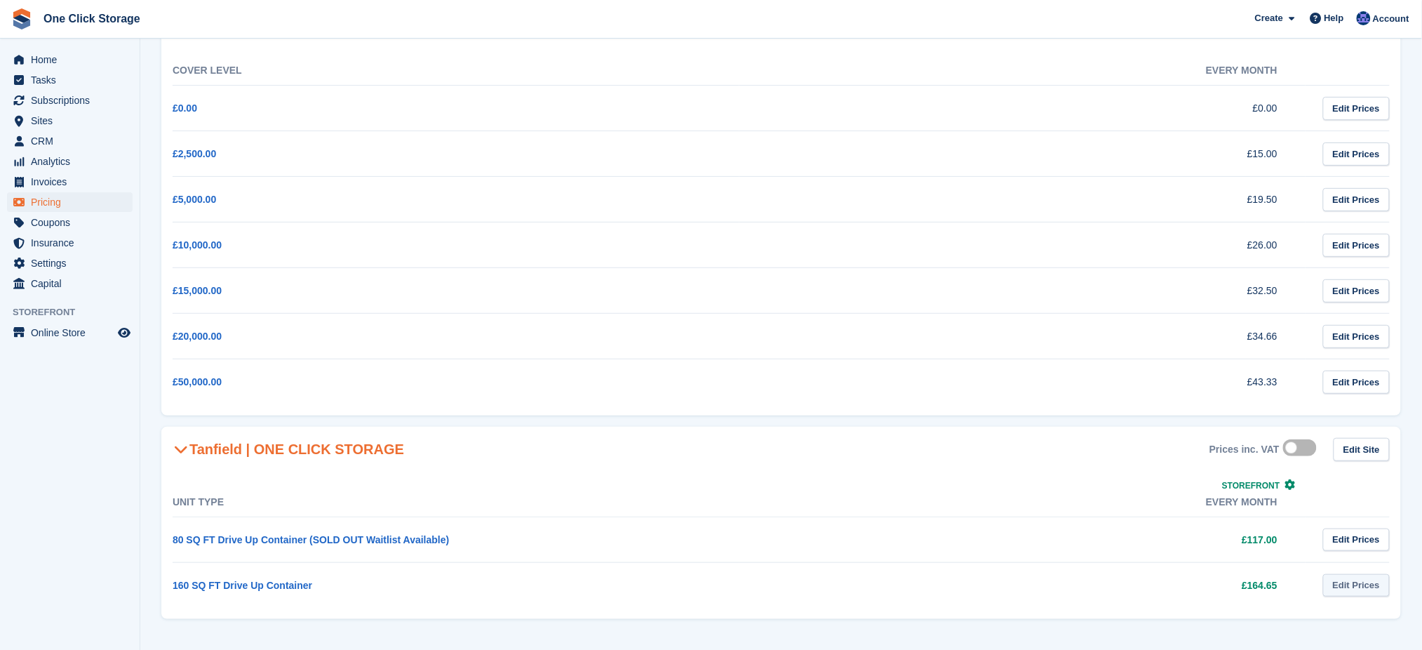 This screenshot has height=650, width=1422. Describe the element at coordinates (124, 333) in the screenshot. I see `a: Preview store` at that location.